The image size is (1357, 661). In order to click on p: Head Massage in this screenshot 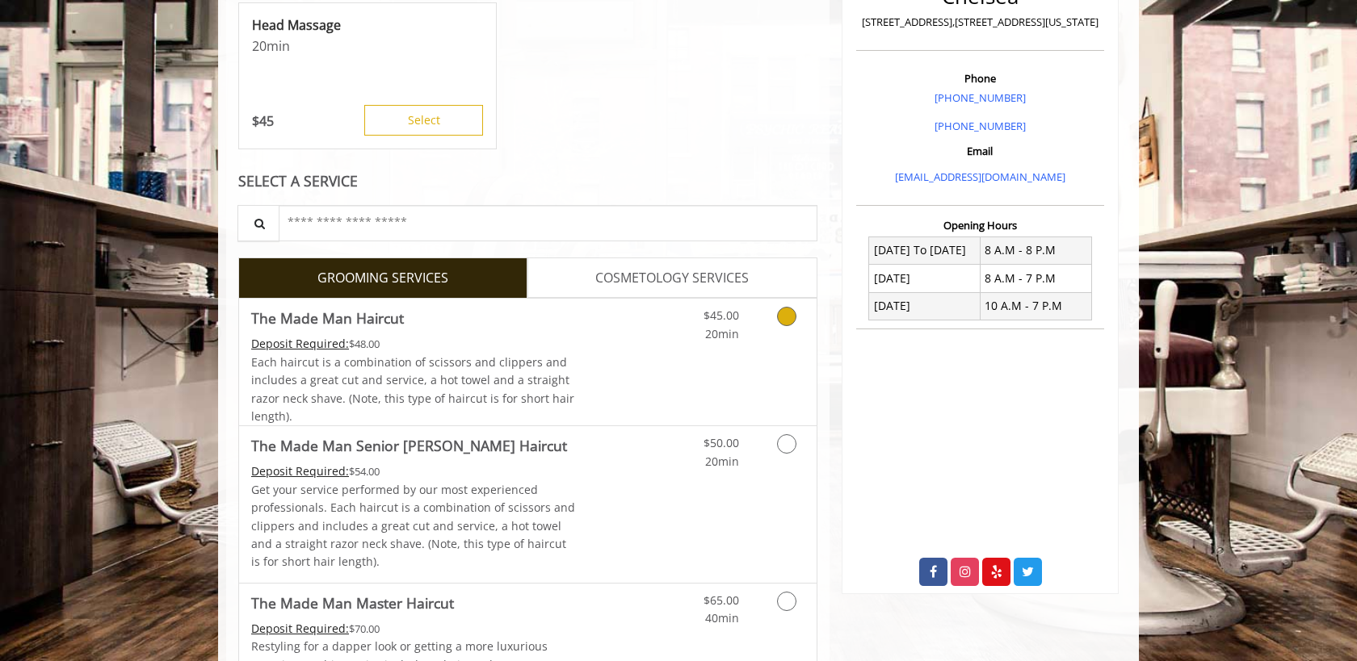, I will do `click(367, 25)`.